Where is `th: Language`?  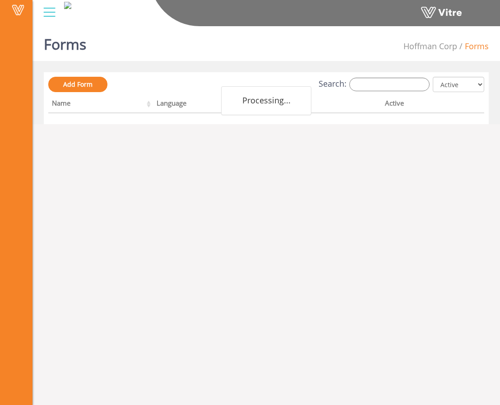
th: Language is located at coordinates (211, 105).